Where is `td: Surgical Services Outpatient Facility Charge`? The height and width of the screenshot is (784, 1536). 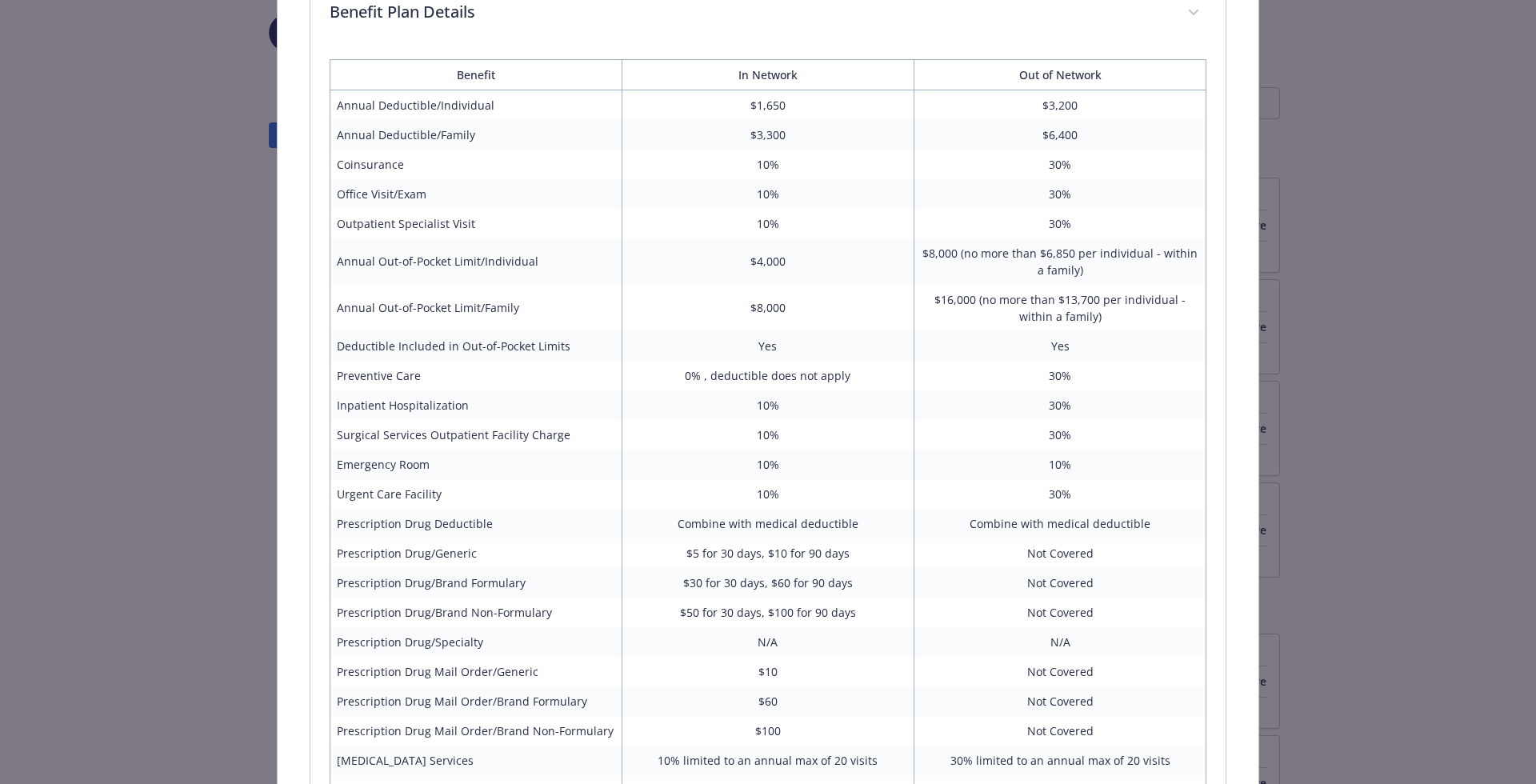 td: Surgical Services Outpatient Facility Charge is located at coordinates (475, 434).